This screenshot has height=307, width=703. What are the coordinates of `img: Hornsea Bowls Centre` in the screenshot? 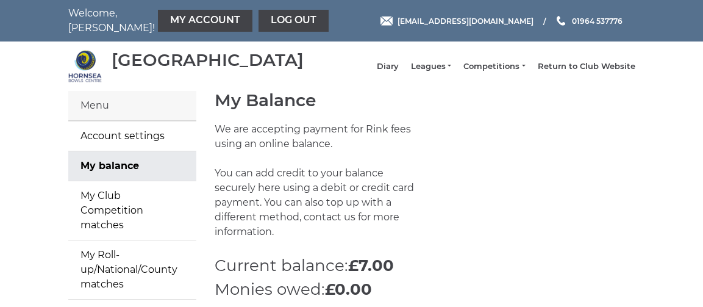 It's located at (85, 66).